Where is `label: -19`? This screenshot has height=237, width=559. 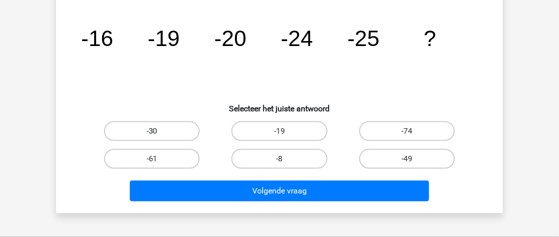
label: -19 is located at coordinates (279, 131).